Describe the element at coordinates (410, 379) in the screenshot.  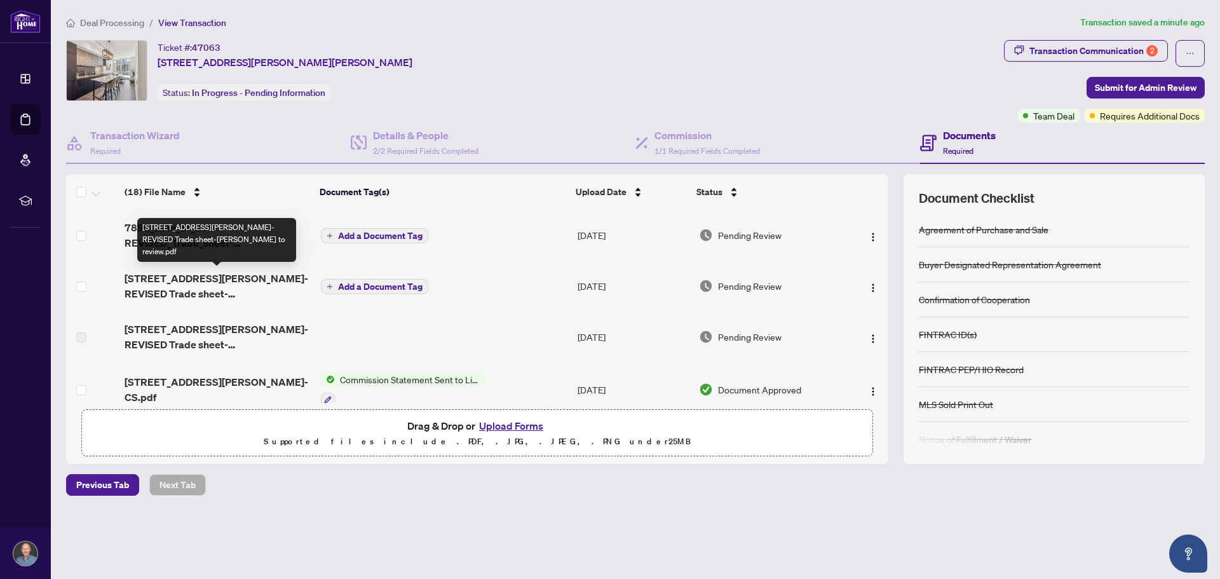
I see `span: Commission Statement Sent to Listing Brokerage` at that location.